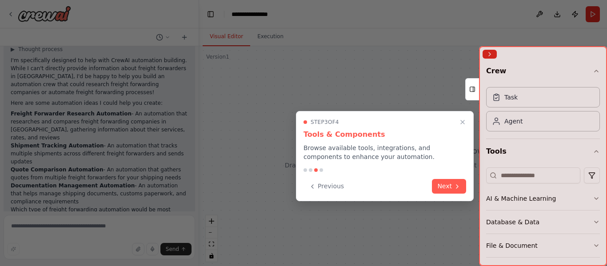  What do you see at coordinates (211, 14) in the screenshot?
I see `button: Hide left sidebar` at bounding box center [211, 14].